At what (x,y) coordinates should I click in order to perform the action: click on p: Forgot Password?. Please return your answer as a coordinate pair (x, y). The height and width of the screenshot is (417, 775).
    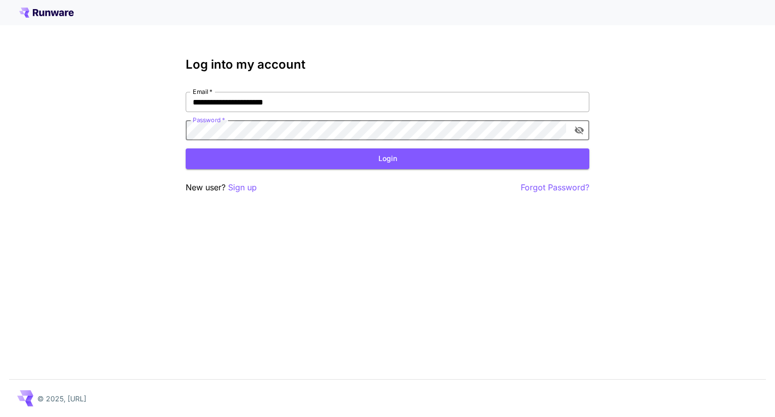
    Looking at the image, I should click on (555, 187).